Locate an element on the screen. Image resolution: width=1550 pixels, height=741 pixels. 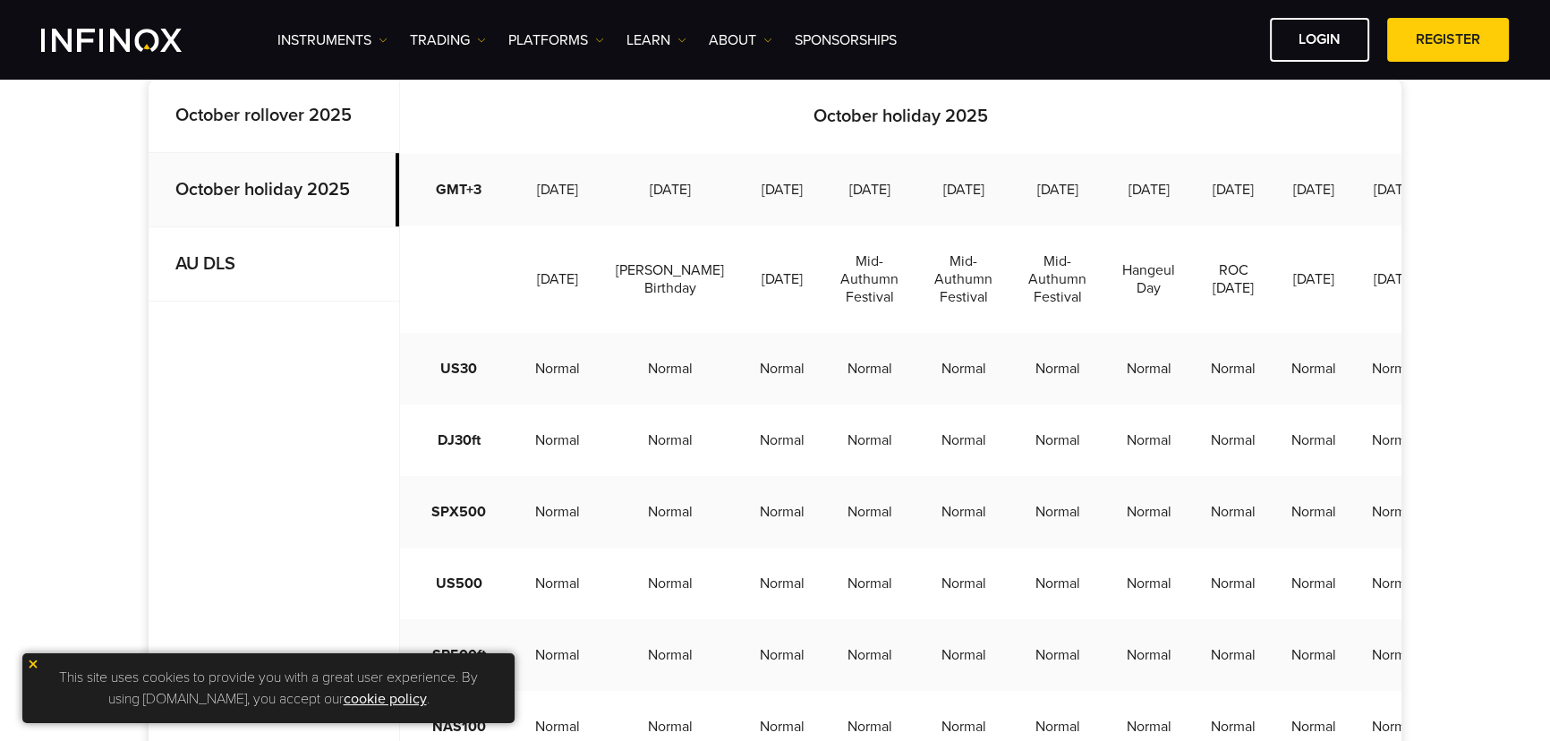
a: Instruments is located at coordinates (332, 40).